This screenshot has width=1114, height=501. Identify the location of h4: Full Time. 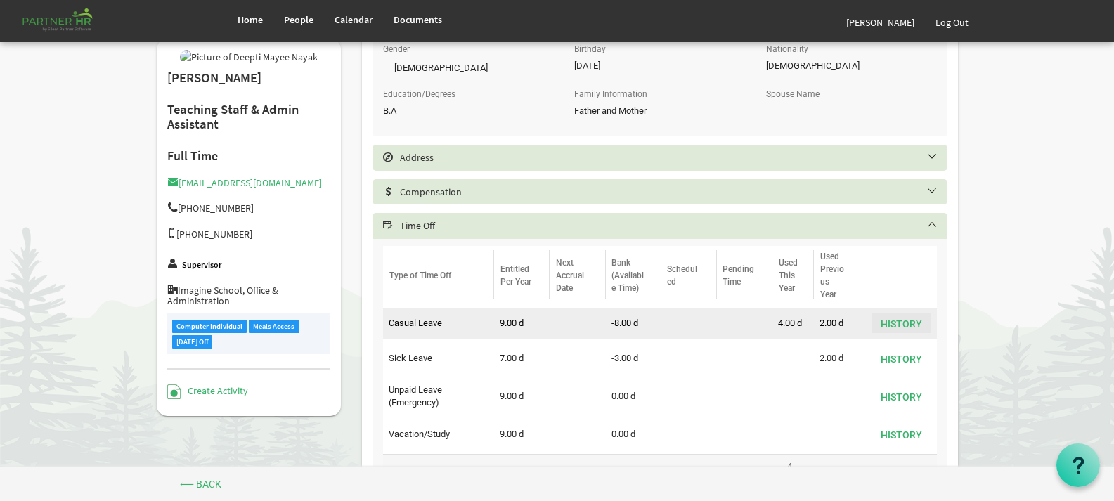
(249, 156).